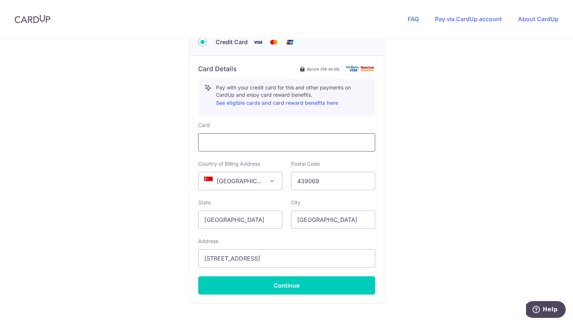 The height and width of the screenshot is (323, 573). I want to click on label: State, so click(205, 202).